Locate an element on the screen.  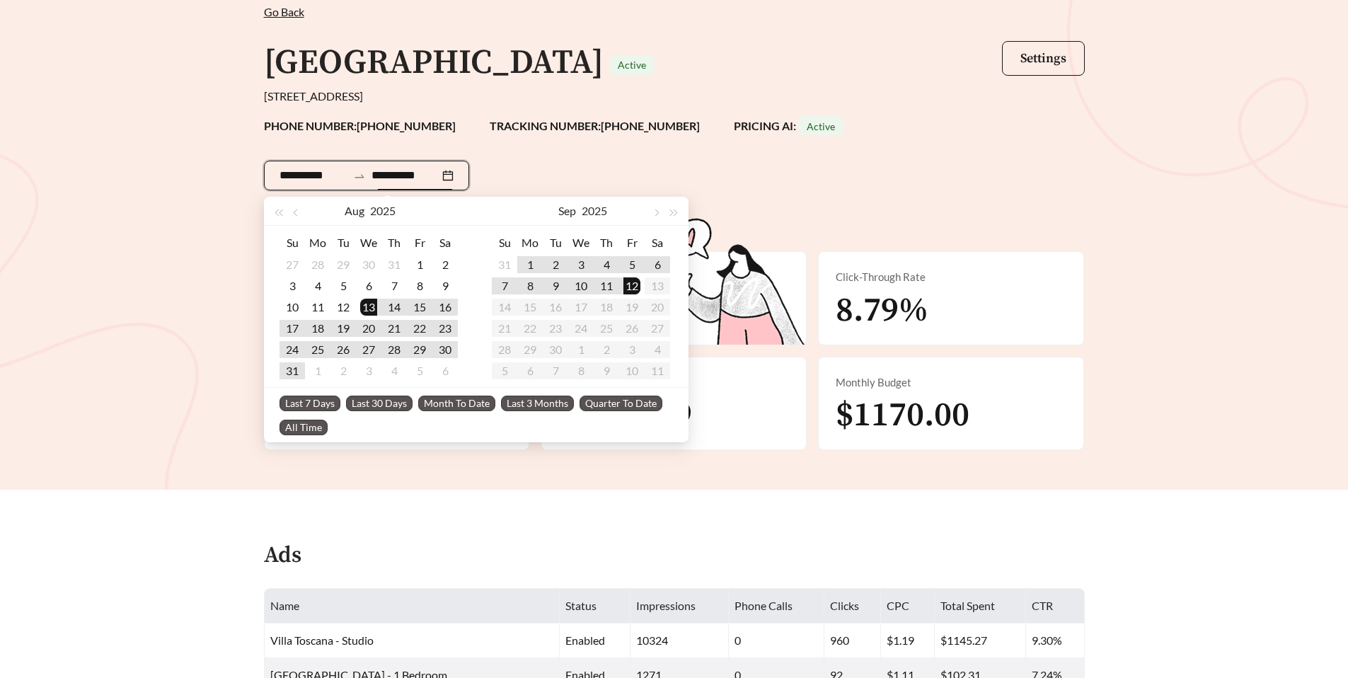
td: 2025-08-04 is located at coordinates (318, 286).